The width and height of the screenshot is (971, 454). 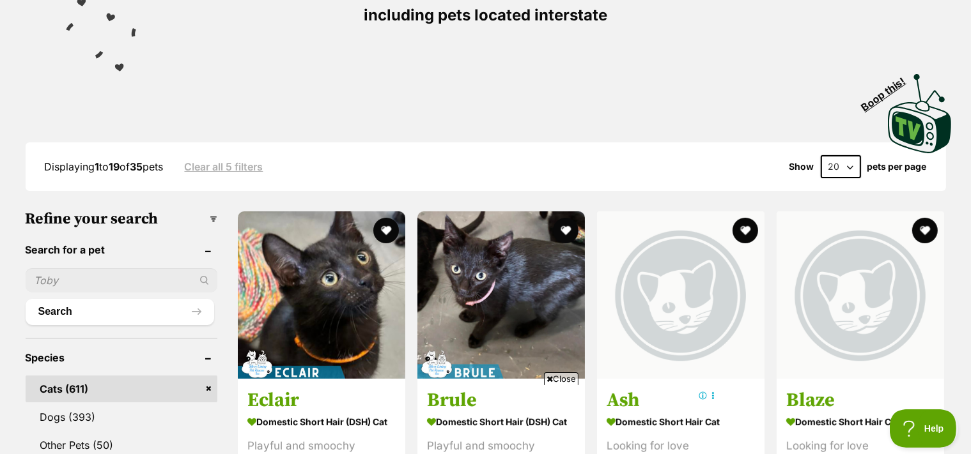 I want to click on span: Close, so click(x=561, y=379).